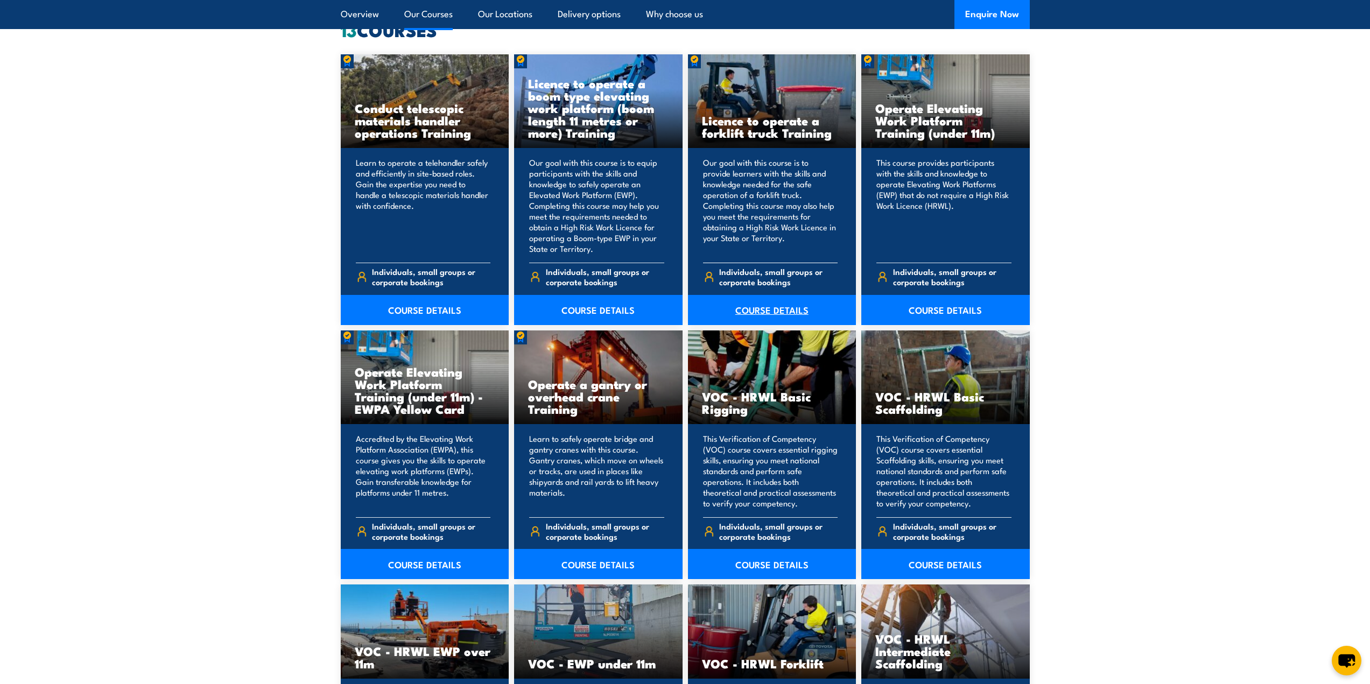 The height and width of the screenshot is (684, 1370). Describe the element at coordinates (1346, 661) in the screenshot. I see `button: chat-button` at that location.